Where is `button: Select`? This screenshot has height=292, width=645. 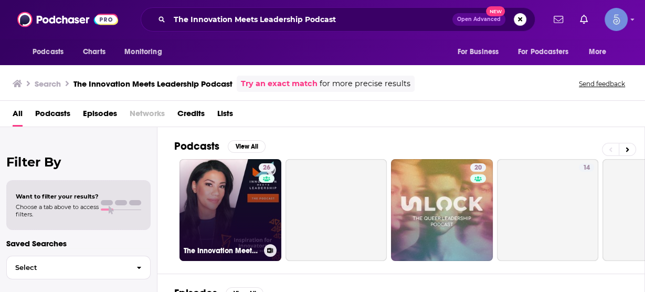 button: Select is located at coordinates (78, 267).